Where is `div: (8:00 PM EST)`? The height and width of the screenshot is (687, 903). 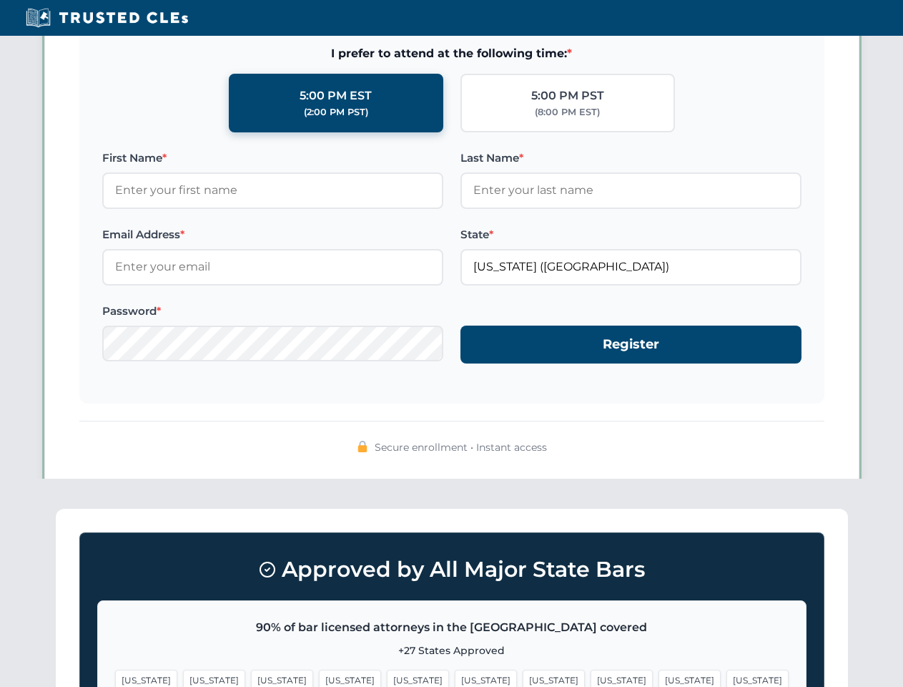
div: (8:00 PM EST) is located at coordinates (567, 112).